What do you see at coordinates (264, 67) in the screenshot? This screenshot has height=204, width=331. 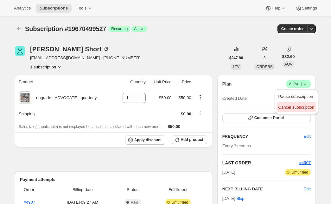 I see `span: ORDERS` at bounding box center [264, 67].